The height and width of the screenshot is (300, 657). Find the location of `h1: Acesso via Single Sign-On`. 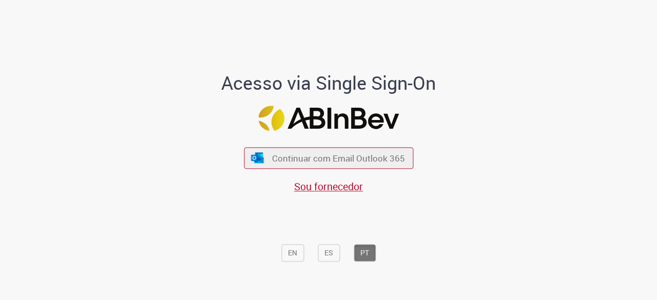

h1: Acesso via Single Sign-On is located at coordinates (328, 84).